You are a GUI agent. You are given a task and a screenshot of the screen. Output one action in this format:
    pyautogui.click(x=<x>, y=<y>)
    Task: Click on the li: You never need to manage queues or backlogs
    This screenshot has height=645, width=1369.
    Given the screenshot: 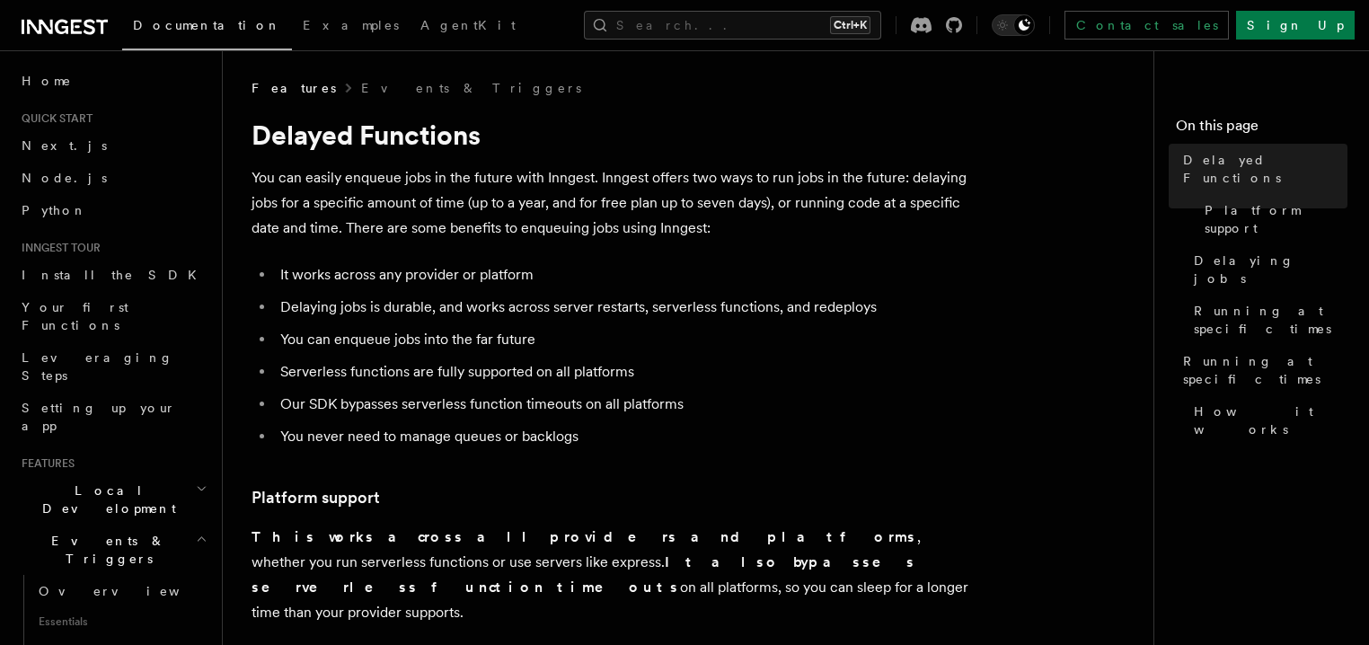 What is the action you would take?
    pyautogui.click(x=623, y=437)
    